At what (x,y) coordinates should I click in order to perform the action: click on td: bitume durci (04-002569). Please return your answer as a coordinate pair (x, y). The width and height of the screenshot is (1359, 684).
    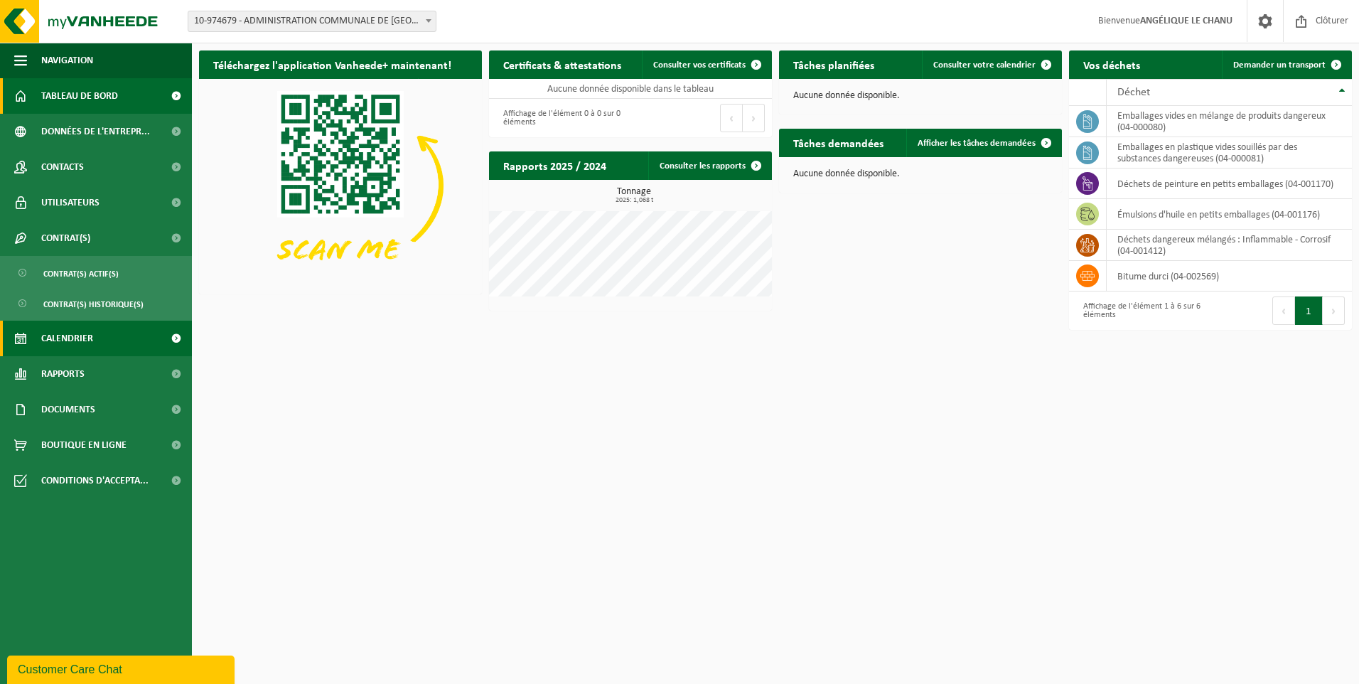
    Looking at the image, I should click on (1229, 276).